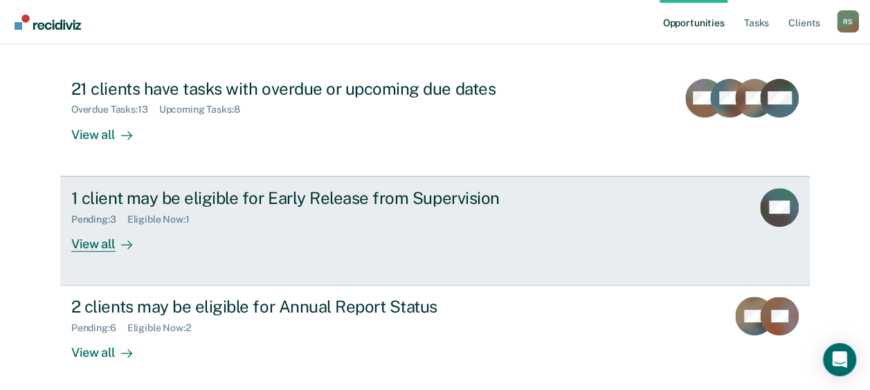 Image resolution: width=870 pixels, height=390 pixels. I want to click on div: Open Intercom Messenger, so click(840, 360).